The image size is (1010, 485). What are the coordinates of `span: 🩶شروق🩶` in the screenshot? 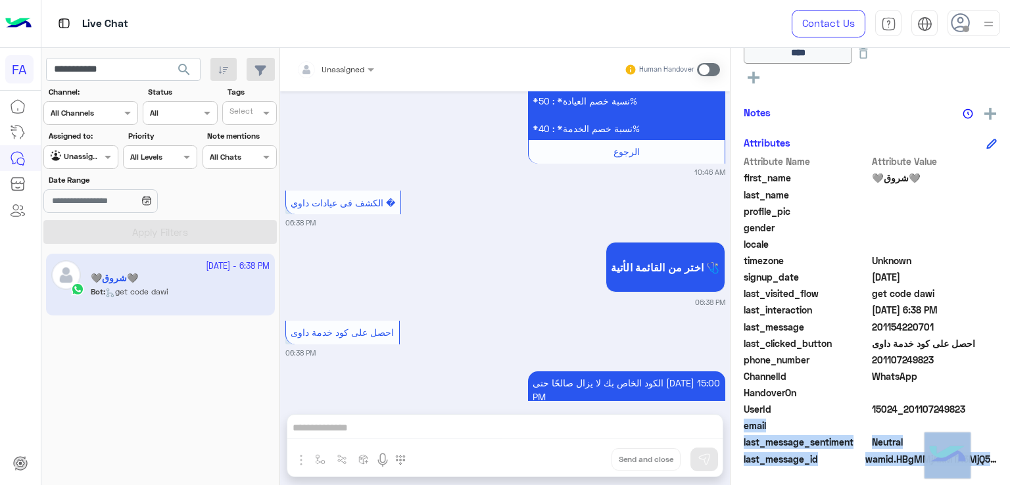 It's located at (934, 178).